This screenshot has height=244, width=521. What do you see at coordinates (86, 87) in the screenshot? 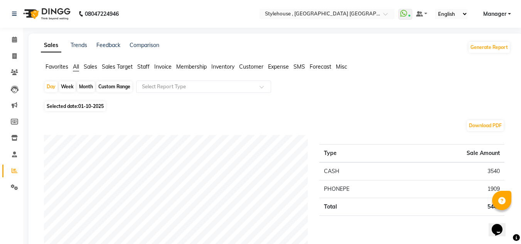
I see `div: Month` at bounding box center [86, 87].